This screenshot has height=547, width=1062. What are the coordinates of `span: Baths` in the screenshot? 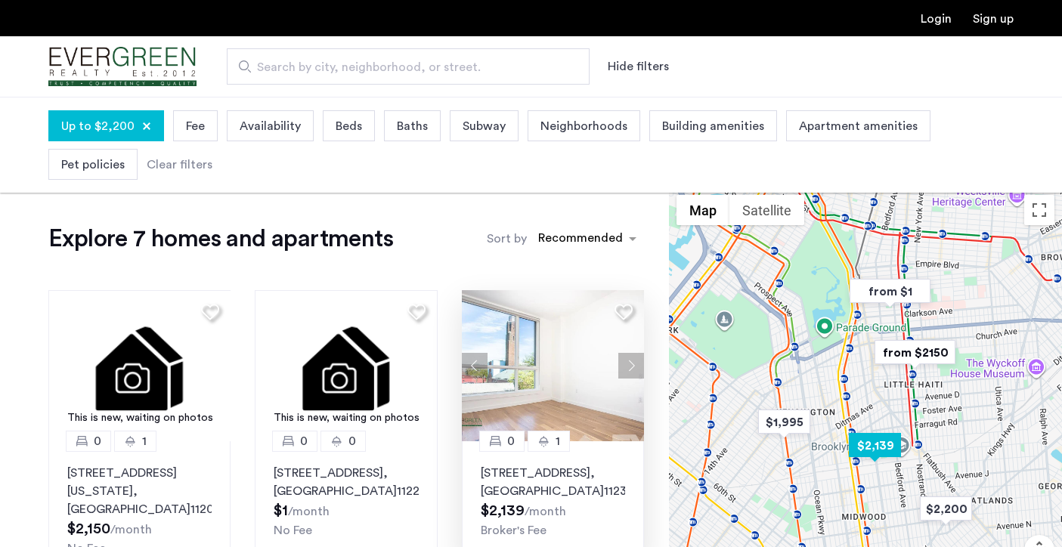 It's located at (412, 126).